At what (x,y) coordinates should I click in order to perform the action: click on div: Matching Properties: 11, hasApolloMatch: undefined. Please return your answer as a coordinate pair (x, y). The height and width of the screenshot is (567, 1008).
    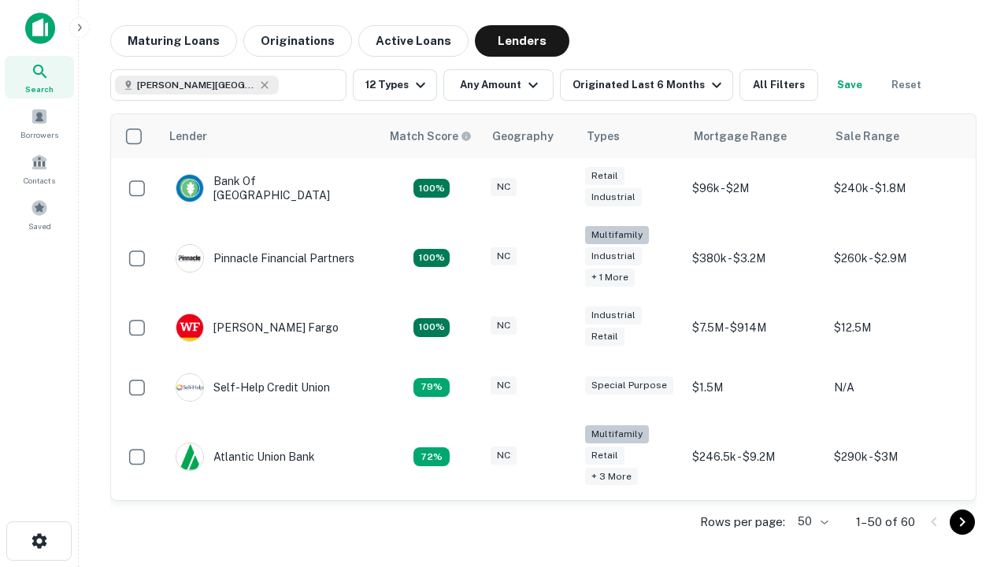
    Looking at the image, I should click on (432, 388).